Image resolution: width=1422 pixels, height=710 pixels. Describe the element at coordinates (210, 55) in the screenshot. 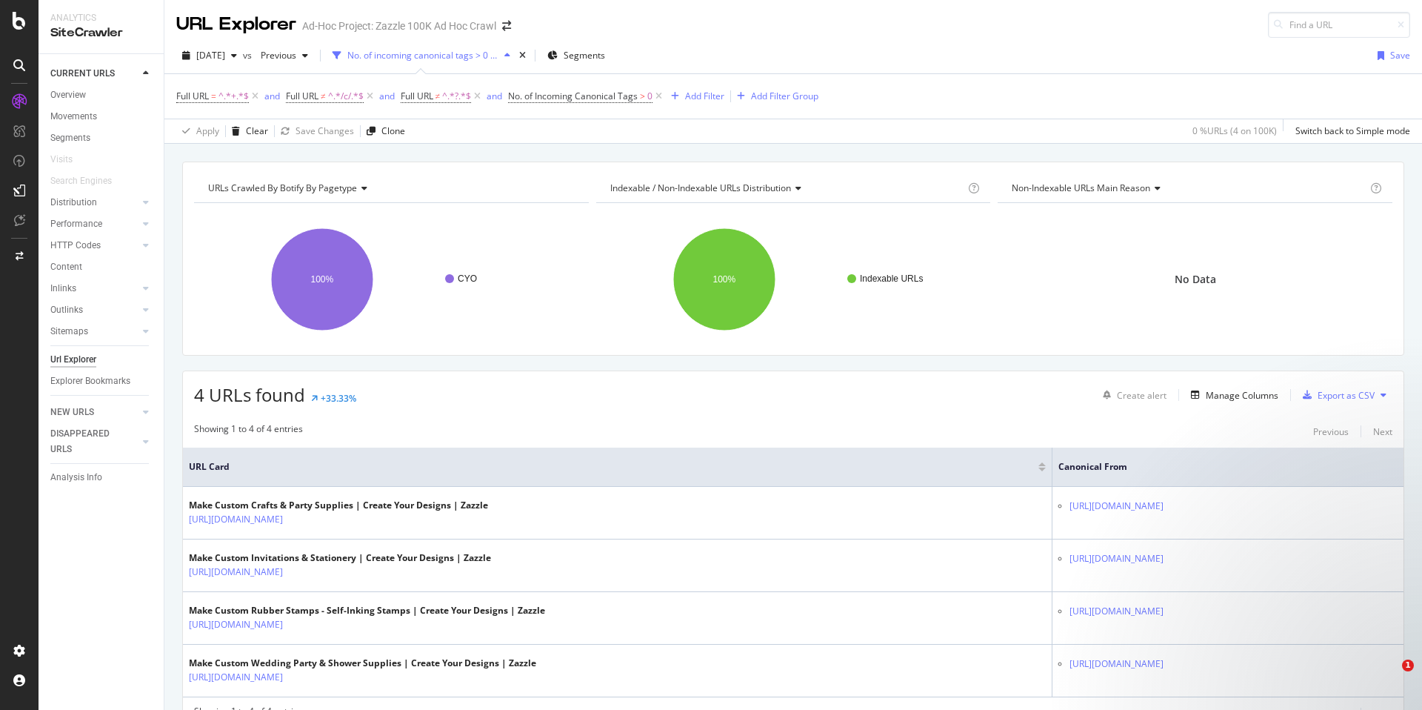

I see `span: 2025 Aug. 15th` at that location.